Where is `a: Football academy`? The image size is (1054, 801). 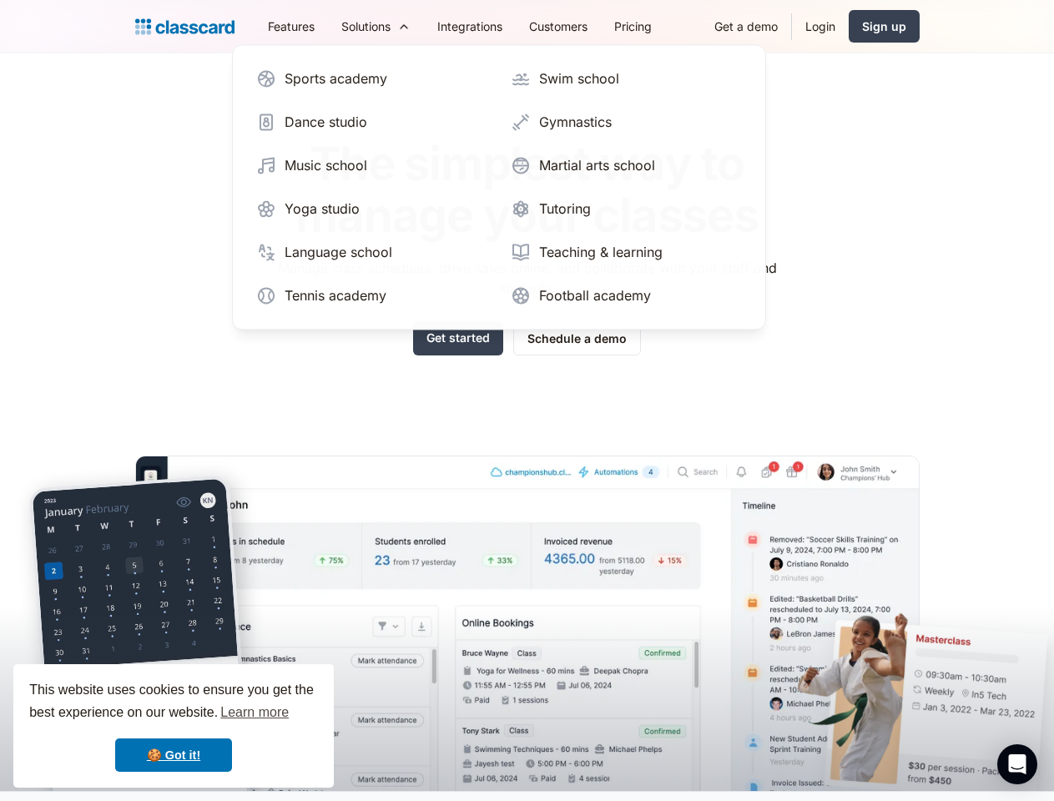 a: Football academy is located at coordinates (626, 295).